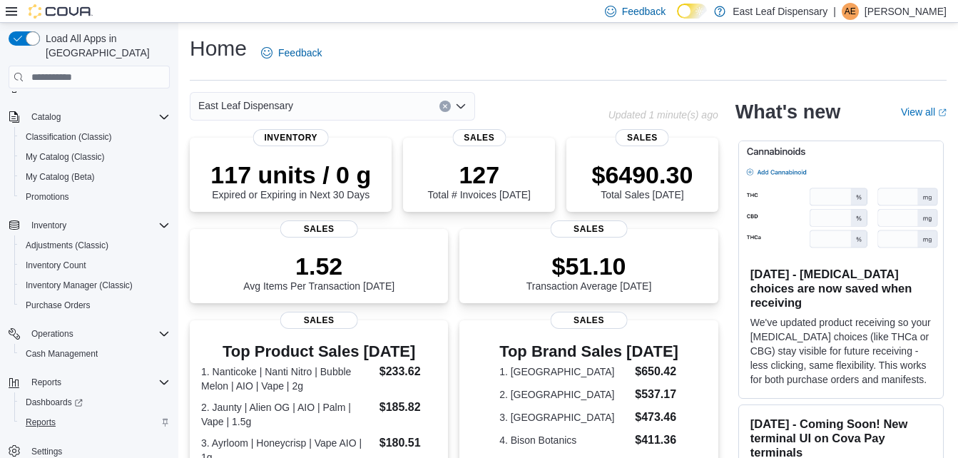 The height and width of the screenshot is (458, 958). I want to click on dd: $650.42, so click(656, 372).